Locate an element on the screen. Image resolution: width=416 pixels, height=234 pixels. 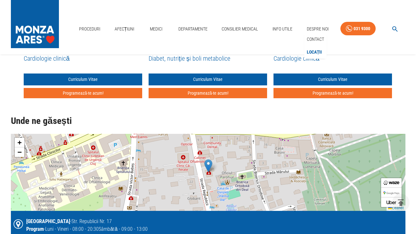
nav: secondary mailbox folders is located at coordinates (316, 46).